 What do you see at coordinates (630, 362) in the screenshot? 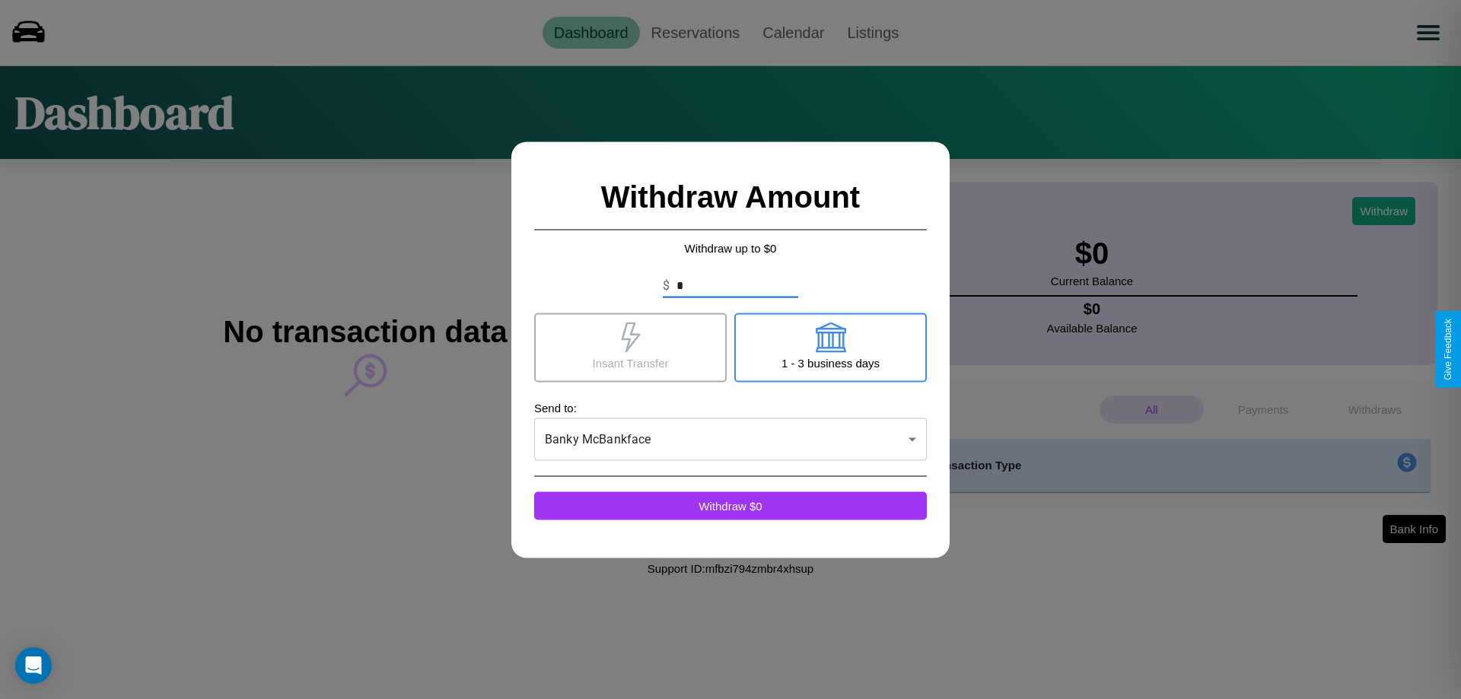
I see `p: Insant Transfer` at bounding box center [630, 362].